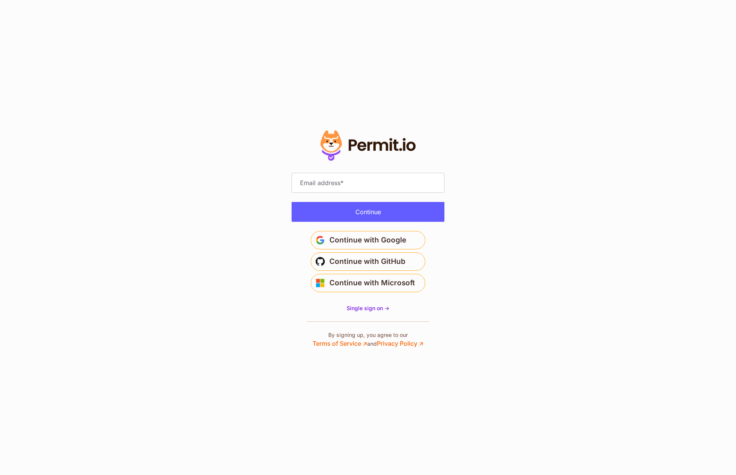 This screenshot has height=475, width=736. Describe the element at coordinates (368, 308) in the screenshot. I see `a: Single sign on ->` at that location.